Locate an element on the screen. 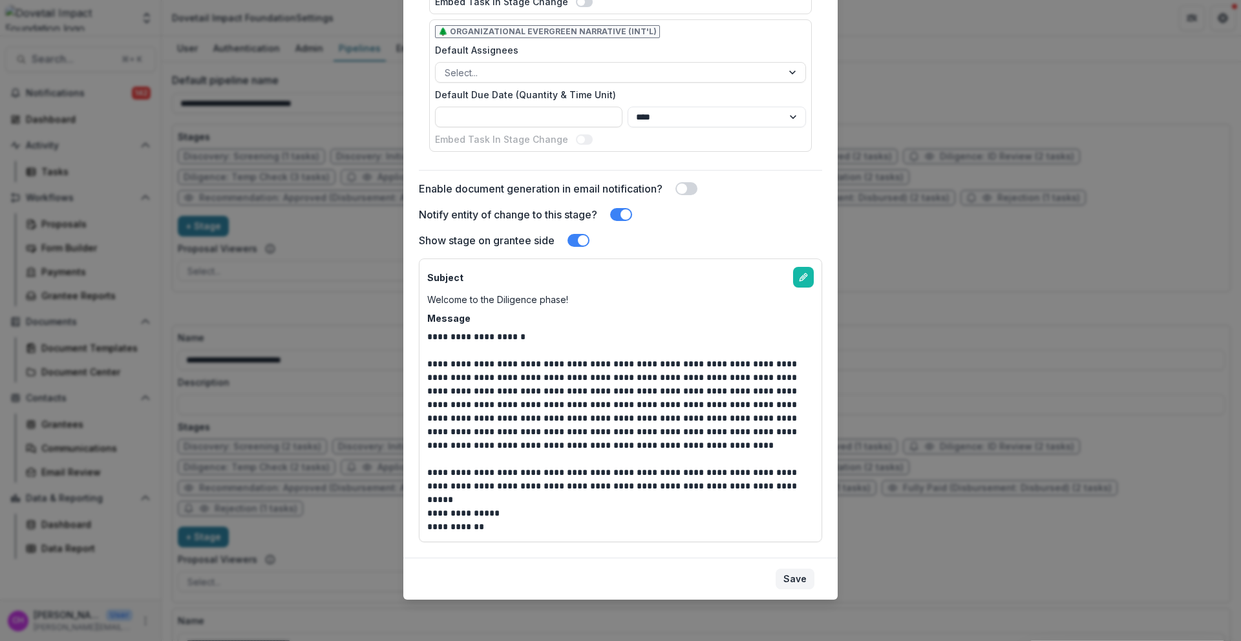 The width and height of the screenshot is (1241, 641). p: Welcome to the Diligence phase! is located at coordinates (498, 299).